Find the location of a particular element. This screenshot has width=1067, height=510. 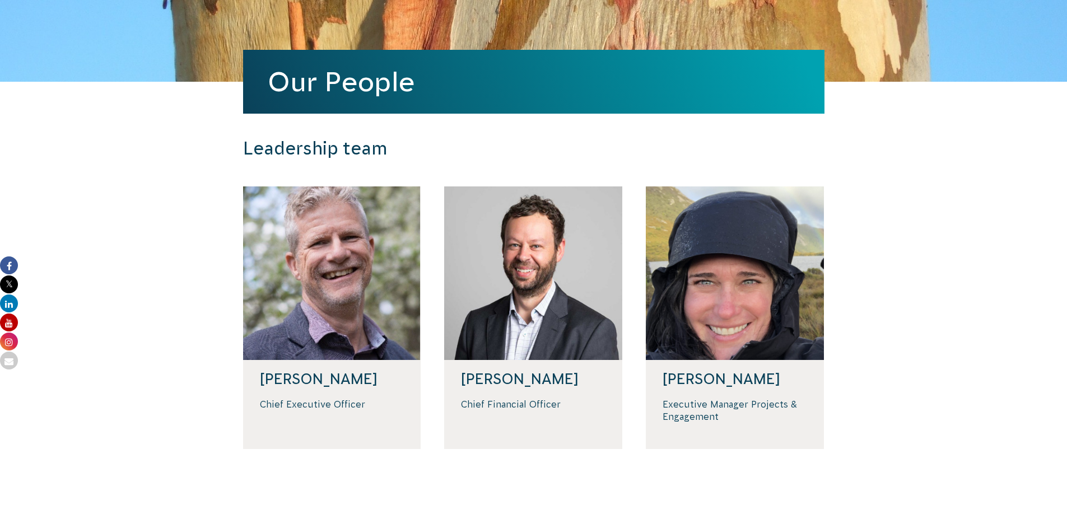

h3: Leadership team is located at coordinates (458, 148).